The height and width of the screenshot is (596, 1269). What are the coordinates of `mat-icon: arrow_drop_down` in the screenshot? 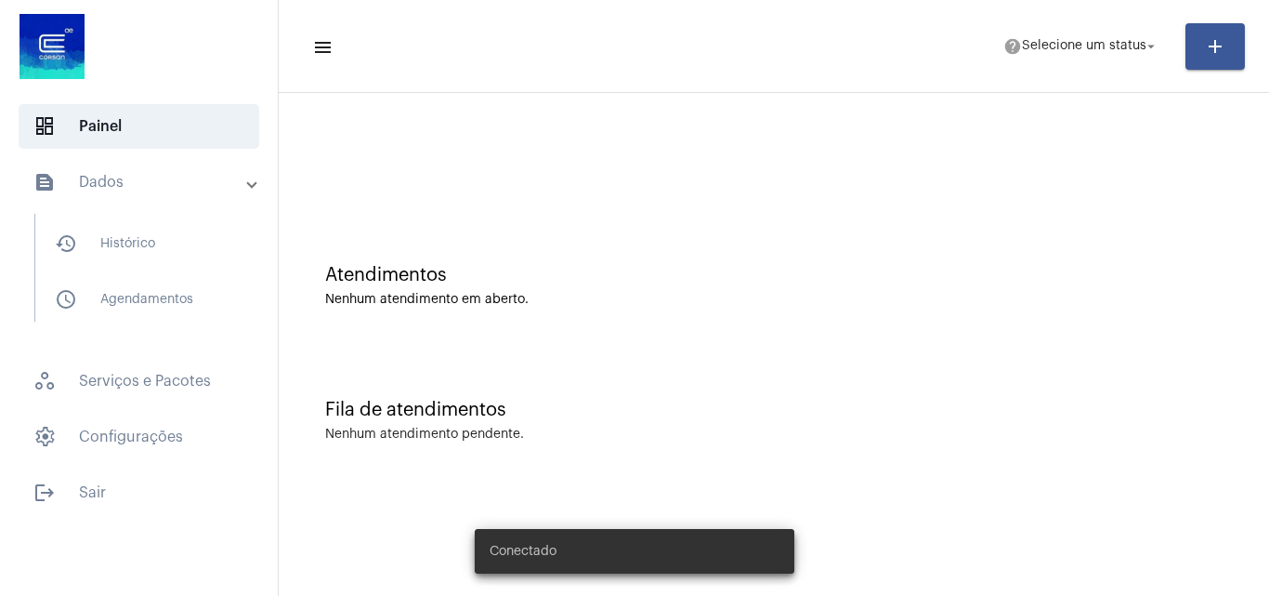 It's located at (1151, 46).